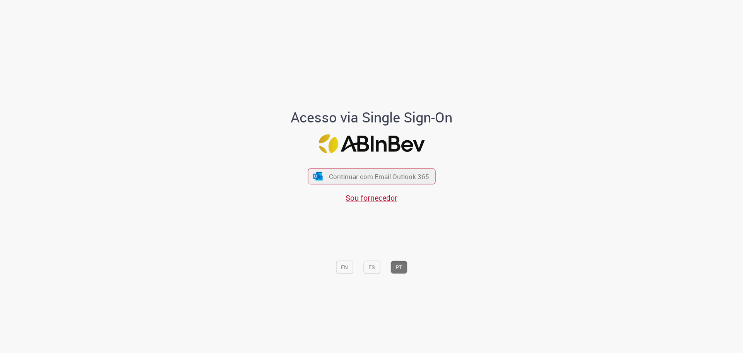  What do you see at coordinates (379, 176) in the screenshot?
I see `span: Continuar com Email Outlook 365` at bounding box center [379, 176].